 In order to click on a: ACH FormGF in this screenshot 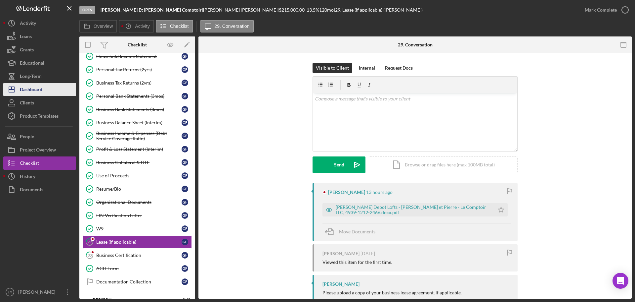, I will do `click(137, 268)`.